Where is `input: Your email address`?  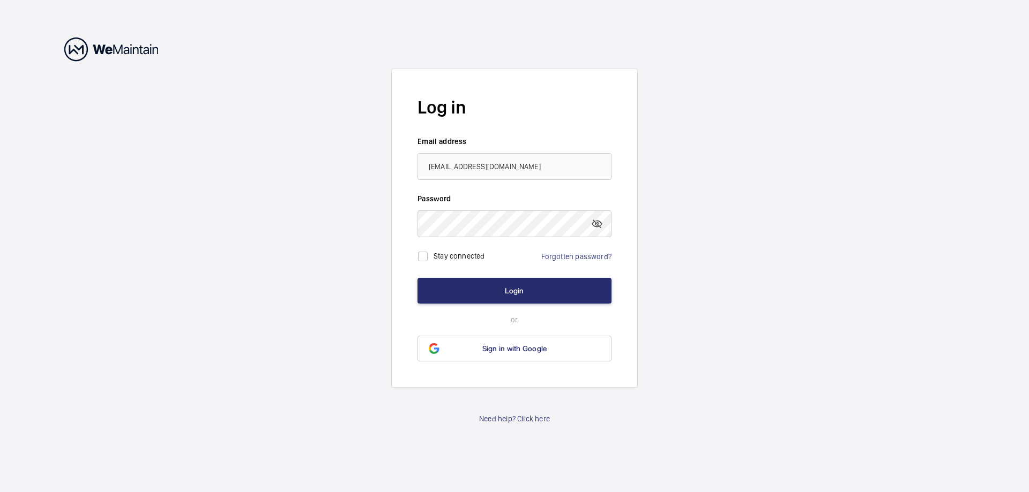
input: Your email address is located at coordinates (514, 167).